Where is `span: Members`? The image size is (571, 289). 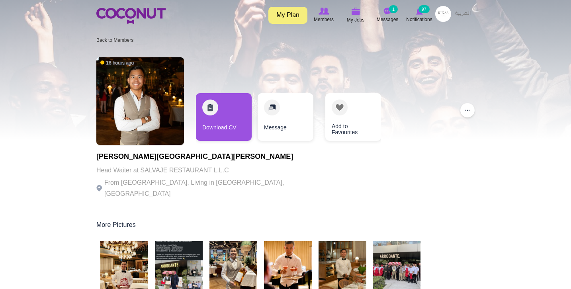
span: Members is located at coordinates (324, 20).